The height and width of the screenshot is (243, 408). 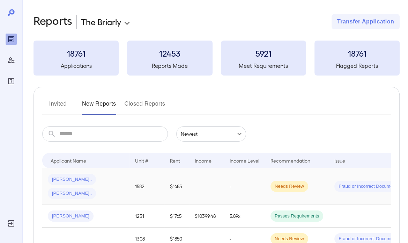 What do you see at coordinates (11, 81) in the screenshot?
I see `div: FAQ` at bounding box center [11, 81].